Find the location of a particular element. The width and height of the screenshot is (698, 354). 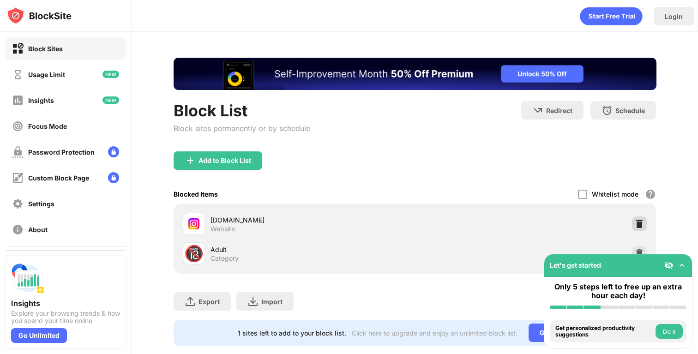

div: animation is located at coordinates (611, 16).